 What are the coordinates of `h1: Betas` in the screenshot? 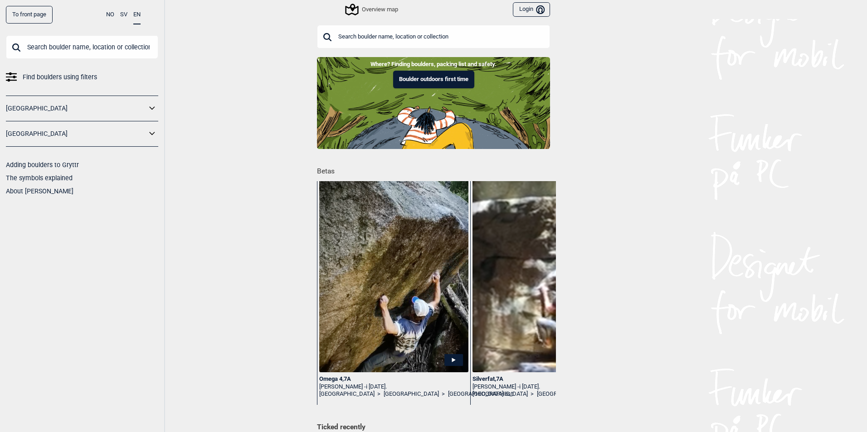 It's located at (436, 169).